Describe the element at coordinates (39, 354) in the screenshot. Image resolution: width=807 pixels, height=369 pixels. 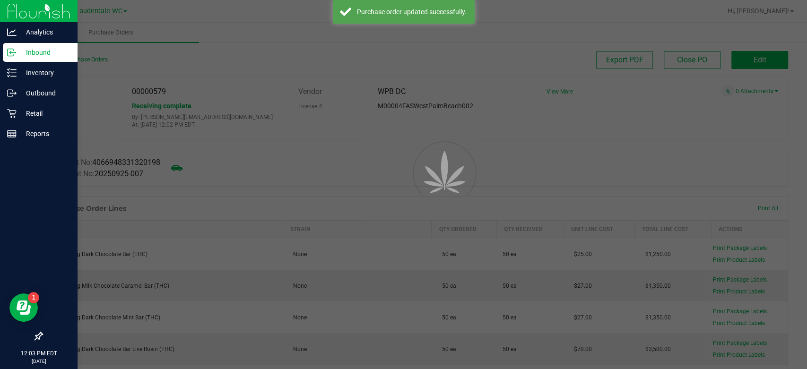
I see `p: 12:03 PM EDT` at that location.